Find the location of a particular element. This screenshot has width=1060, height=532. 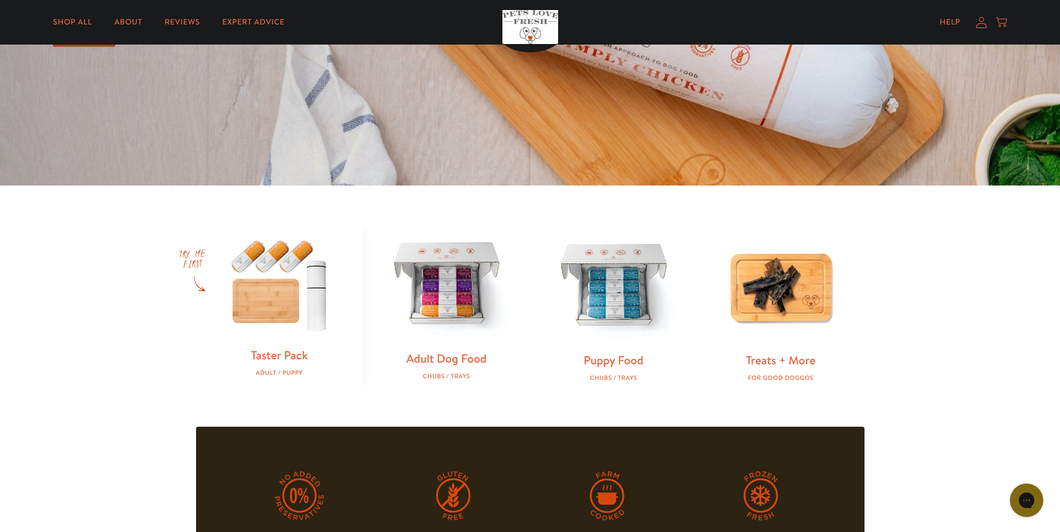

a: Adult Dog Food is located at coordinates (446, 358).